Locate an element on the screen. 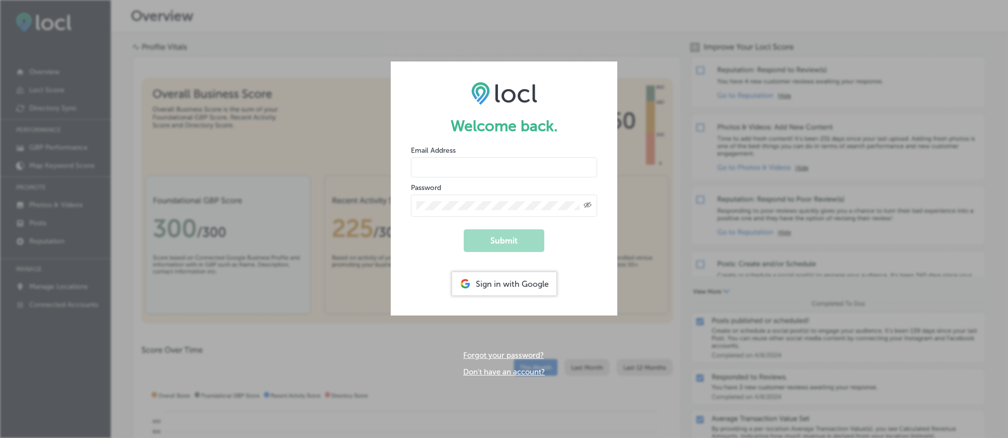 Image resolution: width=1008 pixels, height=438 pixels. img: LOCL logo is located at coordinates (504, 93).